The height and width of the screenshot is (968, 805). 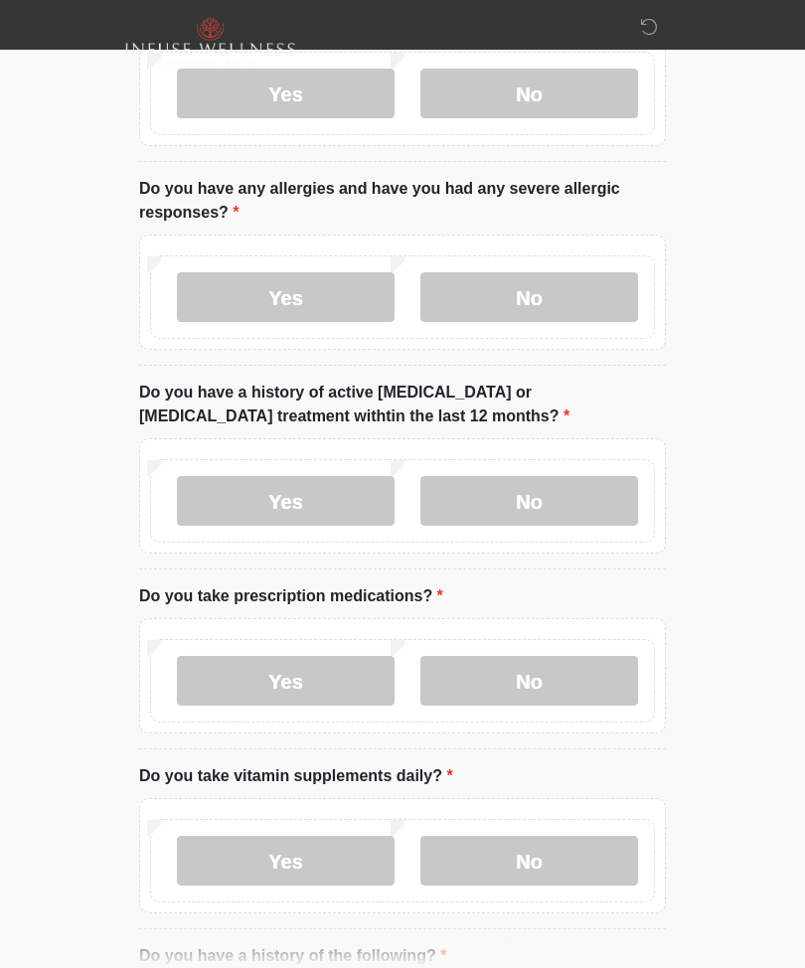 What do you see at coordinates (296, 777) in the screenshot?
I see `label: Do you take vitamin supplements daily?` at bounding box center [296, 777].